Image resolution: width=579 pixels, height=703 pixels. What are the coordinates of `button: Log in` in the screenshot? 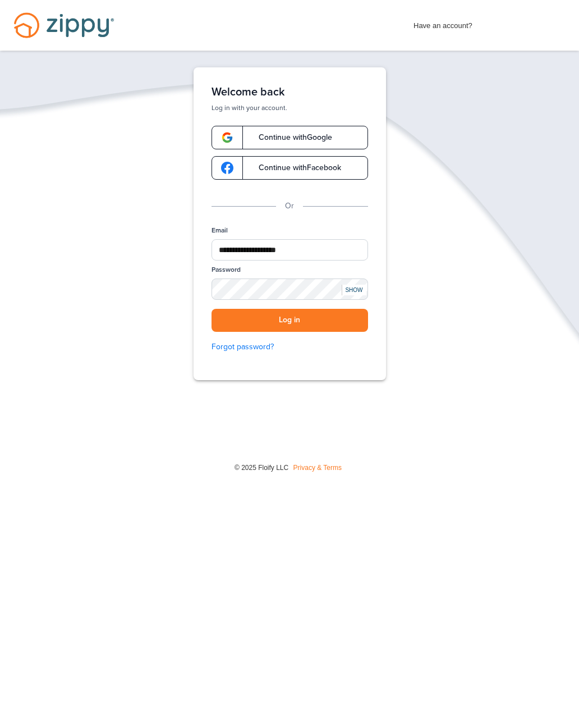 It's located at (290, 320).